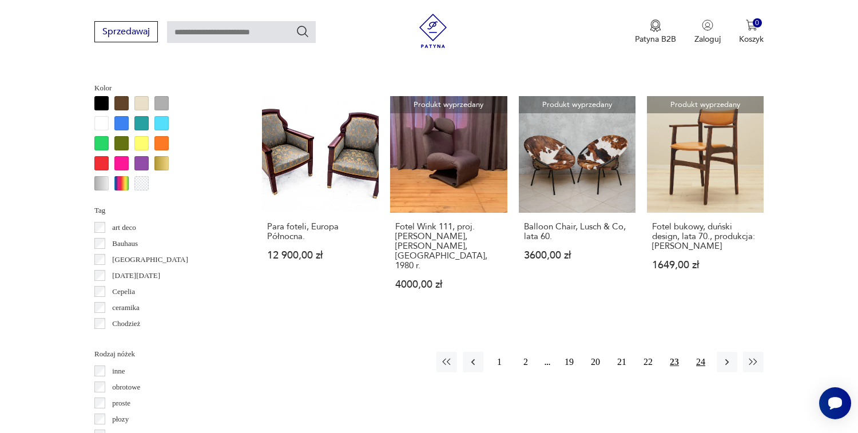 This screenshot has width=858, height=433. Describe the element at coordinates (707, 32) in the screenshot. I see `button: Zaloguj` at that location.